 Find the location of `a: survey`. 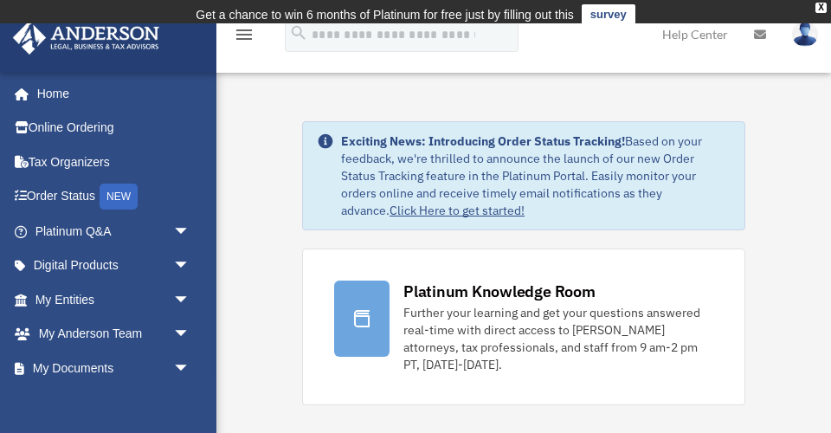

a: survey is located at coordinates (608, 15).